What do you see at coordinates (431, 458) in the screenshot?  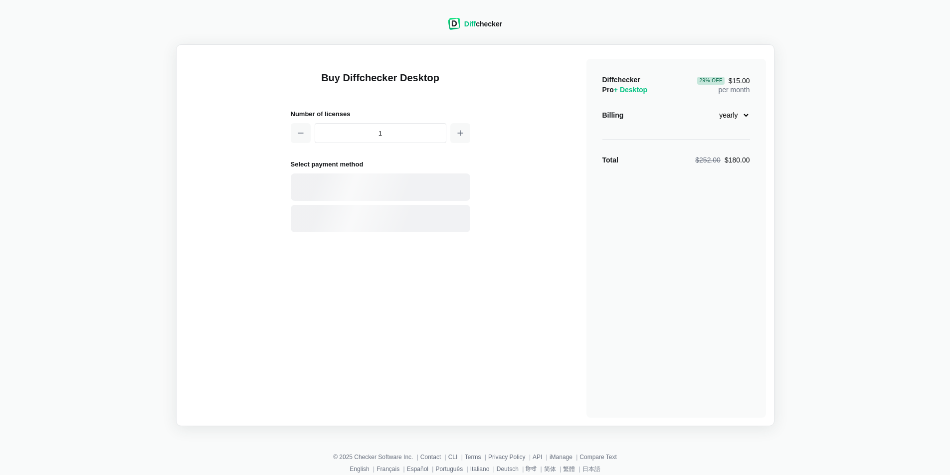 I see `a: Contact` at bounding box center [431, 458].